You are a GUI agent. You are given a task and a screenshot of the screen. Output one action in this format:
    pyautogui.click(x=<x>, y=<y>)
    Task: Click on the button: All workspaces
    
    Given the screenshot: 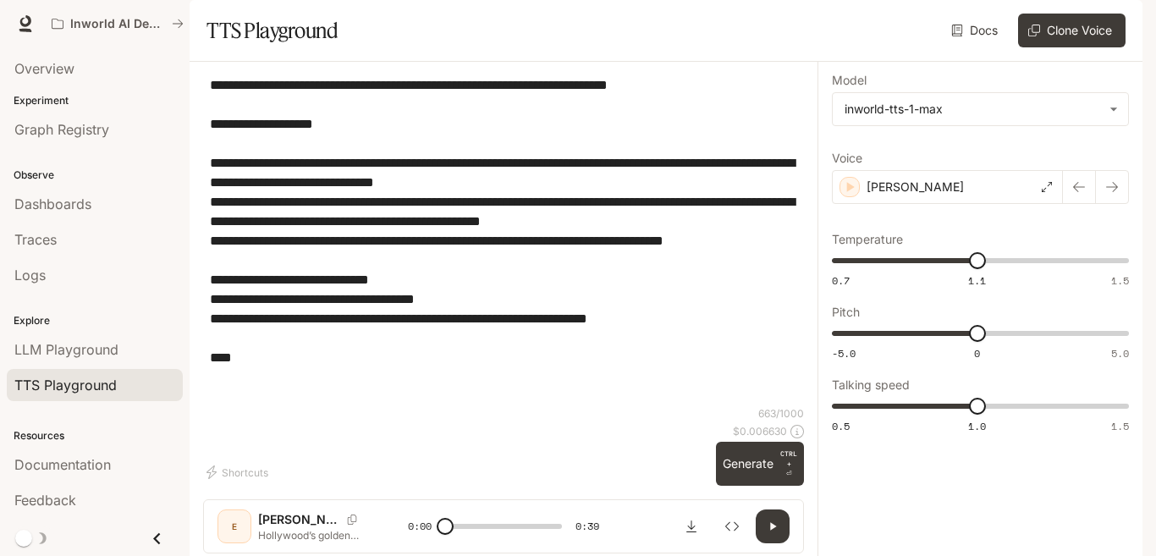 What is the action you would take?
    pyautogui.click(x=118, y=24)
    